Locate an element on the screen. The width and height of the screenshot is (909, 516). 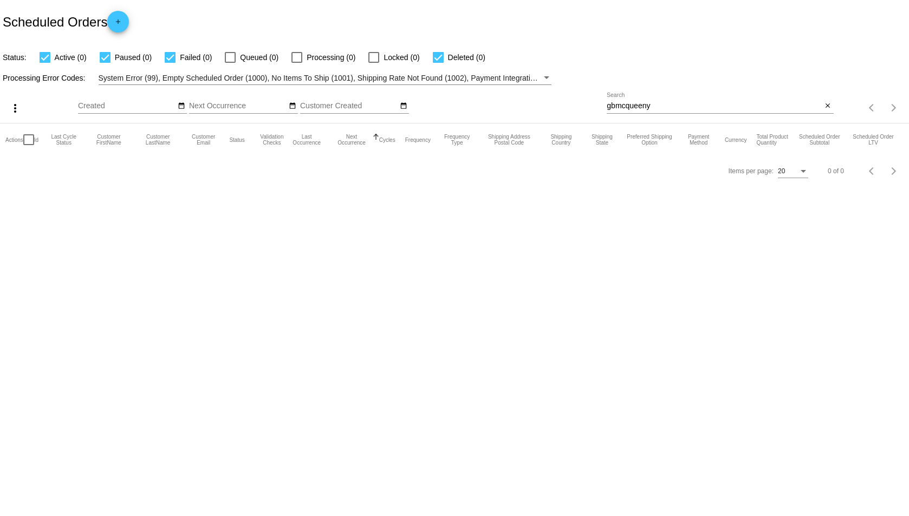
div: 0 of 0 is located at coordinates (835, 171).